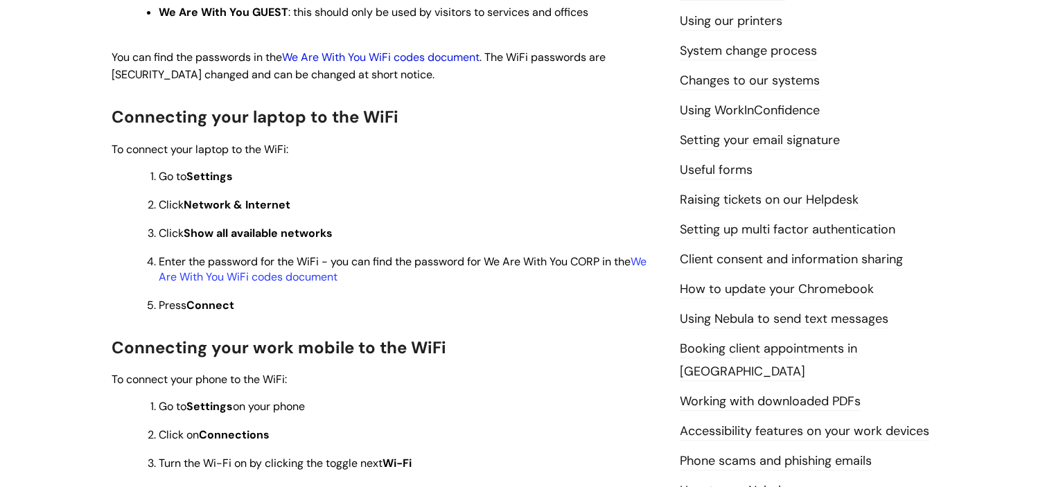 The width and height of the screenshot is (1054, 487). Describe the element at coordinates (200, 149) in the screenshot. I see `span: To connect your laptop to the WiFi:` at that location.